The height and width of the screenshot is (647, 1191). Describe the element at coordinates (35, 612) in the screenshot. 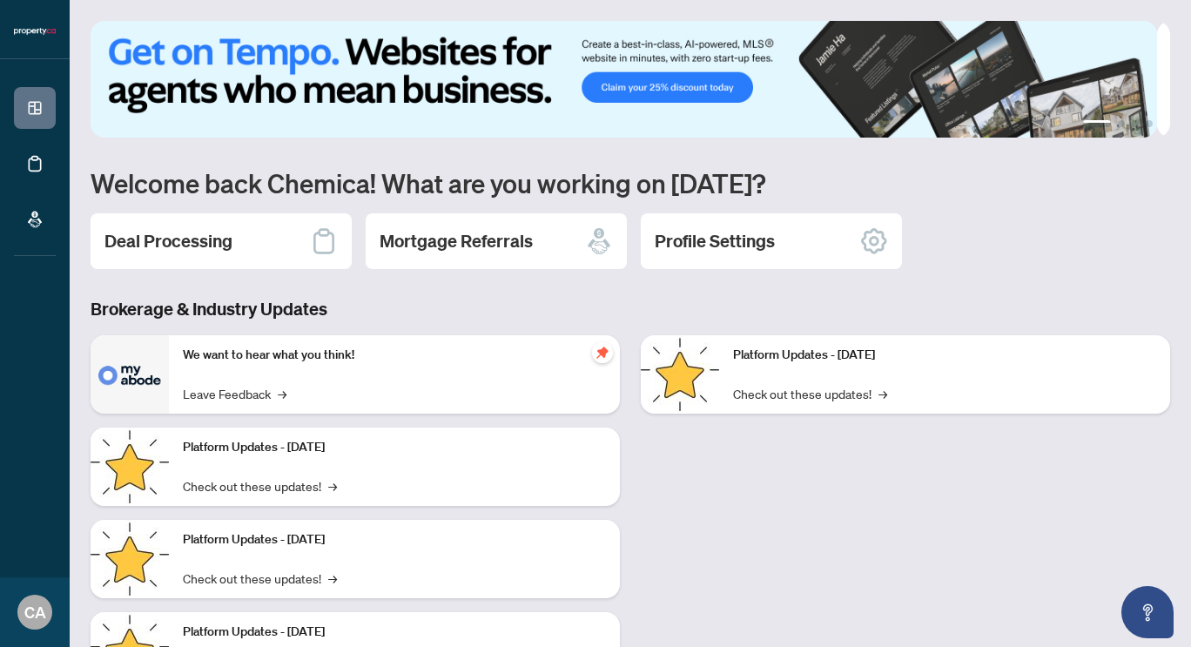

I see `span: CA` at that location.